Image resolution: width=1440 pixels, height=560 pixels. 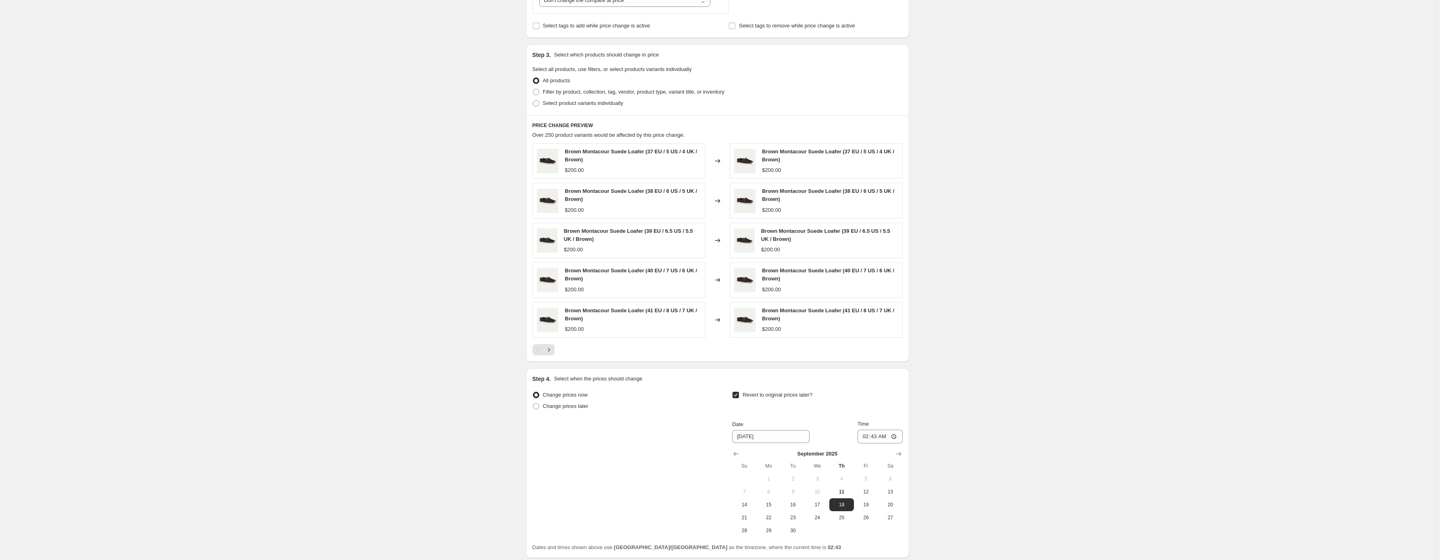 What do you see at coordinates (797, 25) in the screenshot?
I see `span: Select tags to remove while price change is active` at bounding box center [797, 25].